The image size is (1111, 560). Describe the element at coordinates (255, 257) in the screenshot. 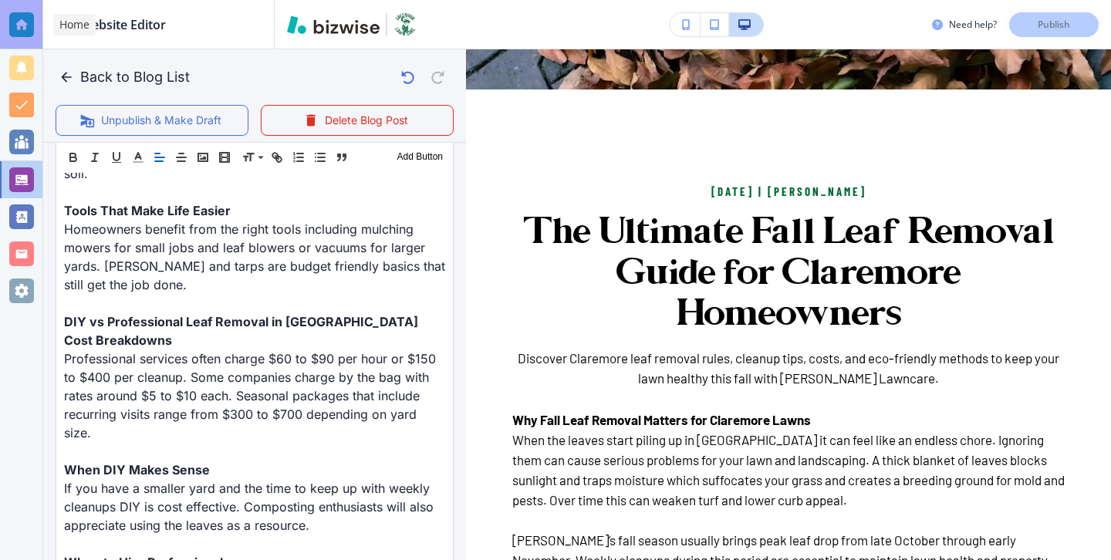

I see `p: Homeowners benefit from the right tools including mulching mowers for small jobs and leaf blowers...` at that location.